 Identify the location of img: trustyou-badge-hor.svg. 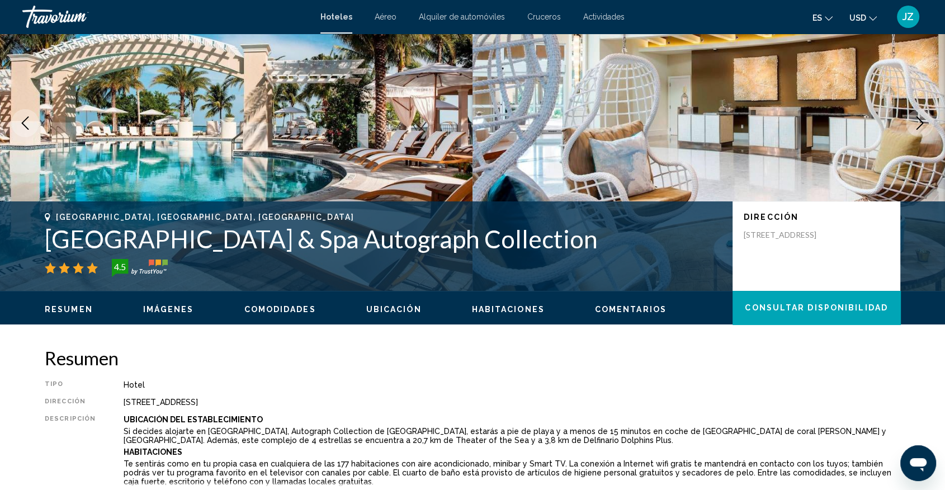
(140, 268).